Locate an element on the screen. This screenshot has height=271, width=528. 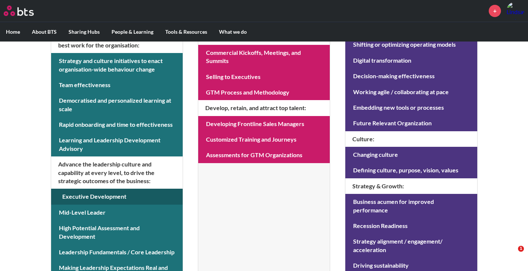
label: About BTS is located at coordinates (44, 32).